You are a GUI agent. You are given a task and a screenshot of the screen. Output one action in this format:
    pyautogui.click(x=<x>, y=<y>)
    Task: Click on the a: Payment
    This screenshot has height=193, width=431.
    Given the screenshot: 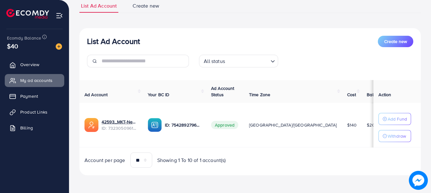 What is the action you would take?
    pyautogui.click(x=35, y=96)
    